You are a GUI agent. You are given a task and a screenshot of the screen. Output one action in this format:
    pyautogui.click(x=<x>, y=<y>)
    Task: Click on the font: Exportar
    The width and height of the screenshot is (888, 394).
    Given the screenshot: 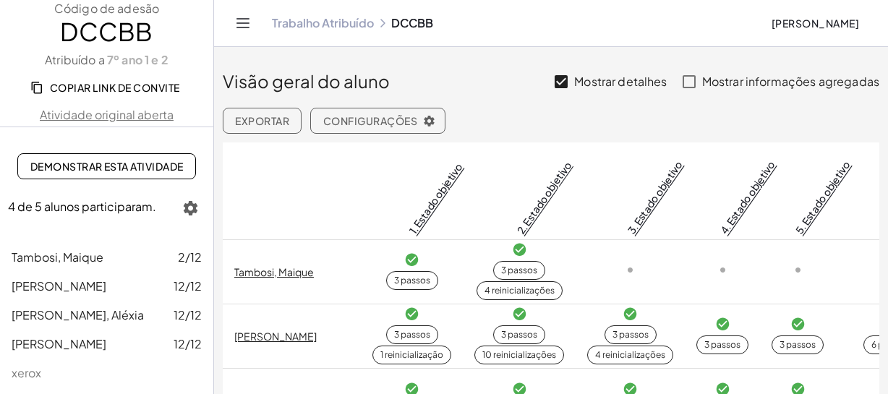 What is the action you would take?
    pyautogui.click(x=262, y=121)
    